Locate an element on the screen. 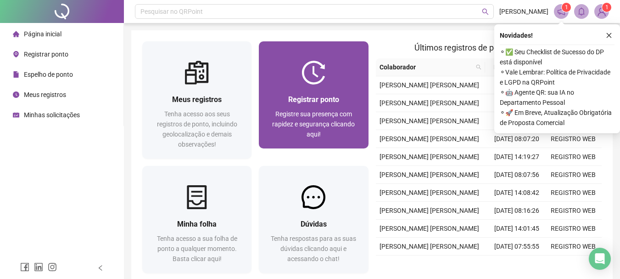 The width and height of the screenshot is (620, 279). a: DúvidasTenha respostas para as suas dúvidas clicando aqui e acessando o chat! is located at coordinates (314, 219).